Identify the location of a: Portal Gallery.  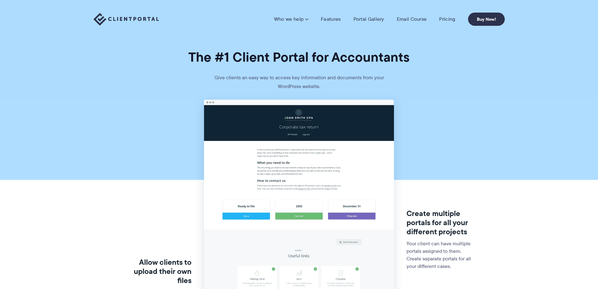
(369, 19).